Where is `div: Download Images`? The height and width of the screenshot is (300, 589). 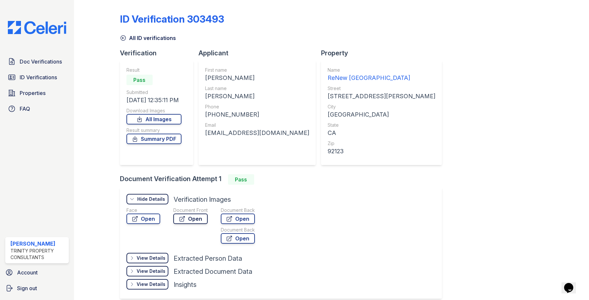 div: Download Images is located at coordinates (154, 111).